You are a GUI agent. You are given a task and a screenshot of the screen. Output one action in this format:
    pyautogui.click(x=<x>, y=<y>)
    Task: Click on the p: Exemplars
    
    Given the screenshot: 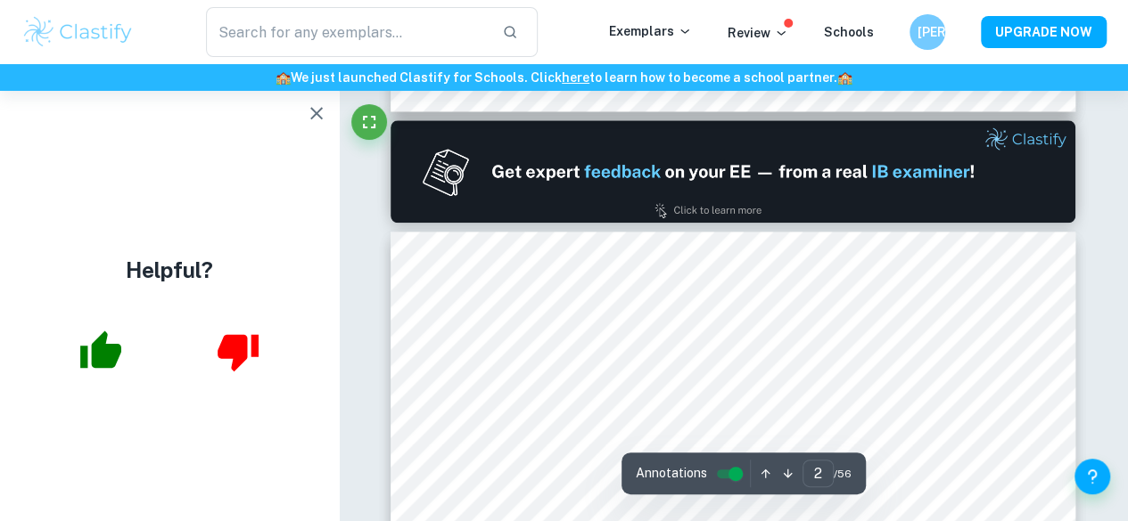 What is the action you would take?
    pyautogui.click(x=650, y=31)
    